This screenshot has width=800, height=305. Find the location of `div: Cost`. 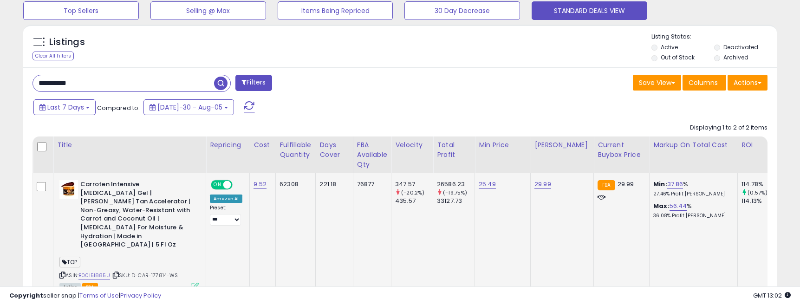

div: Cost is located at coordinates (262, 145).